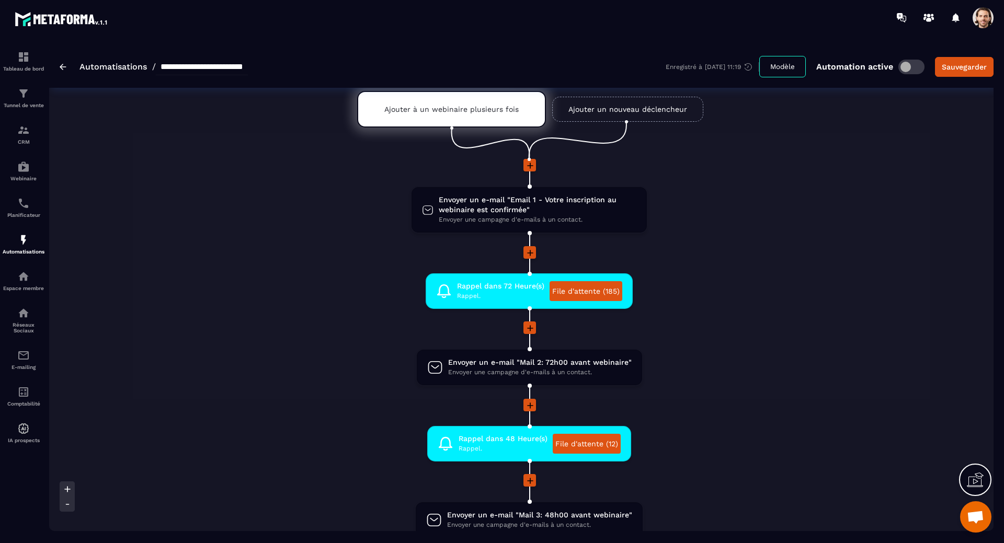  What do you see at coordinates (627, 109) in the screenshot?
I see `a: Ajouter un nouveau déclencheur` at bounding box center [627, 109].